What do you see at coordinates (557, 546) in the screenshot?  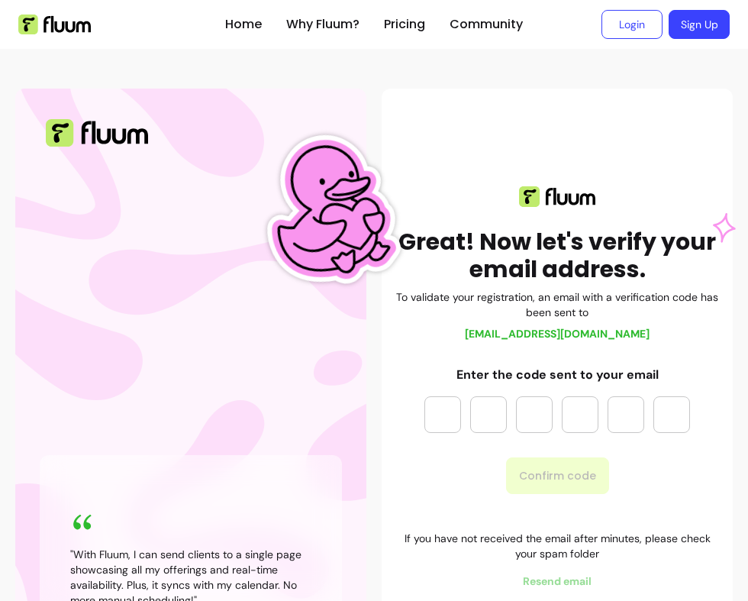 I see `p: If you have not received the email after minutes, please check your spam folder` at bounding box center [557, 546].